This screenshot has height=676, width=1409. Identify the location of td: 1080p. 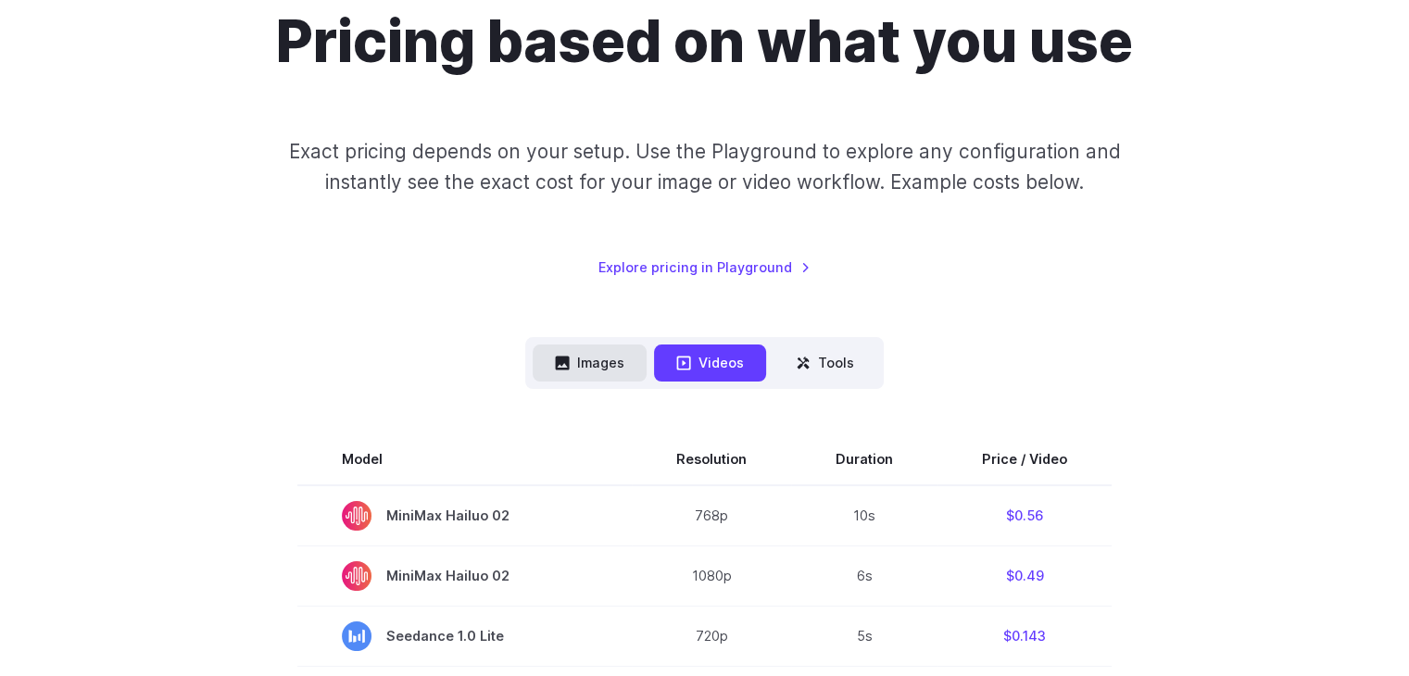
(712, 575).